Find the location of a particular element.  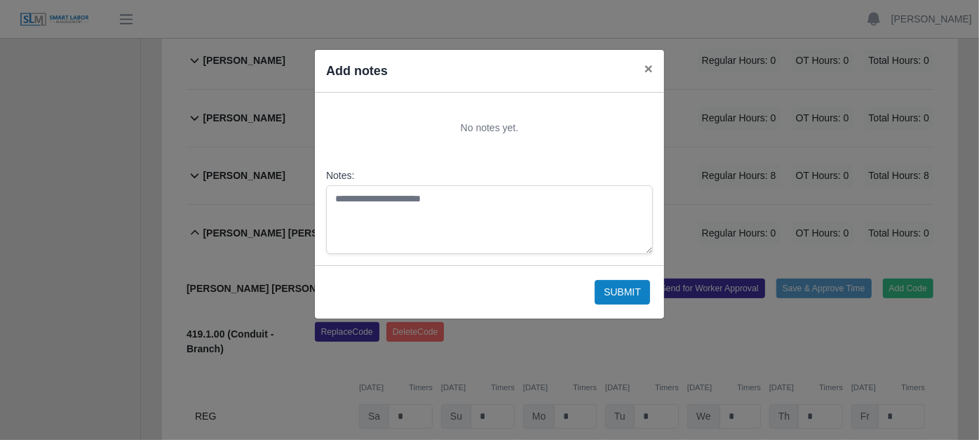

div: No notes yet. is located at coordinates (490, 128).